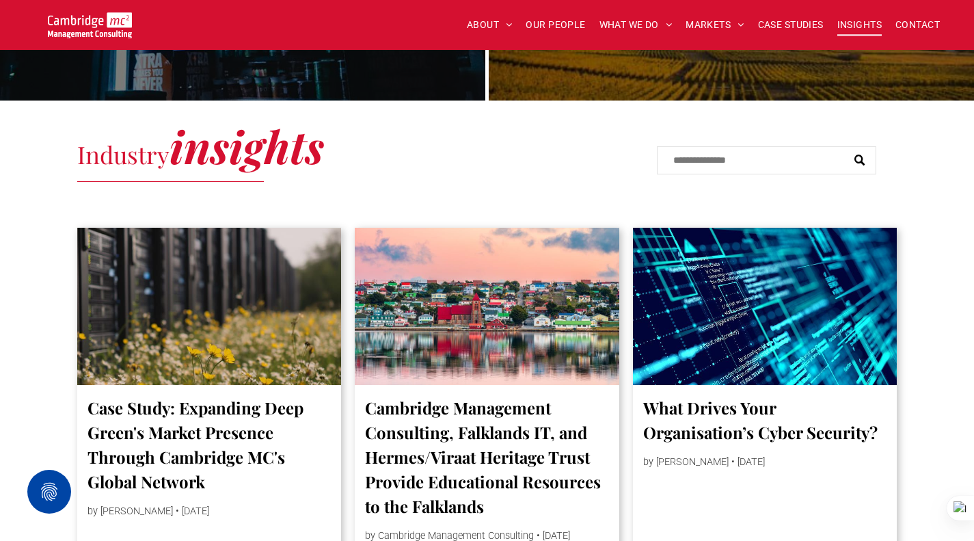 The image size is (974, 541). What do you see at coordinates (765, 306) in the screenshot?
I see `a: A modern office building on a wireframe floor with lava raining from the sky in the background, d...` at bounding box center [765, 306].